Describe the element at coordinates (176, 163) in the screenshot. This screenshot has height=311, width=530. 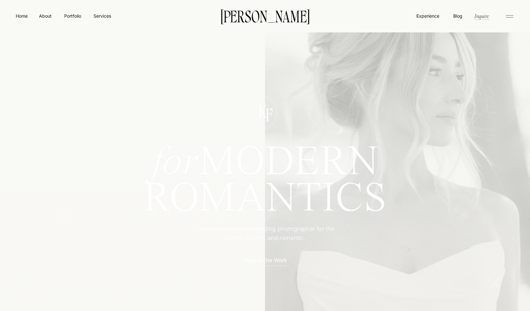
I see `i: for` at that location.